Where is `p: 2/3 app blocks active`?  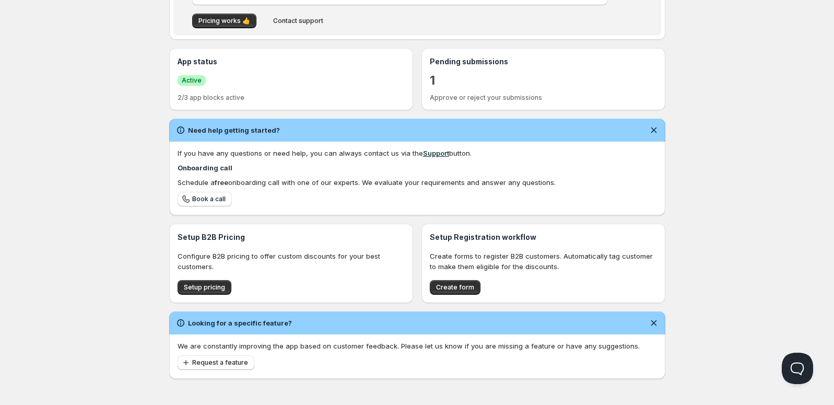
p: 2/3 app blocks active is located at coordinates (291, 98).